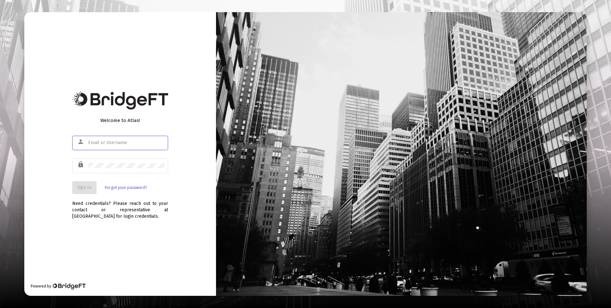 Image resolution: width=611 pixels, height=308 pixels. I want to click on span: Sign In, so click(84, 187).